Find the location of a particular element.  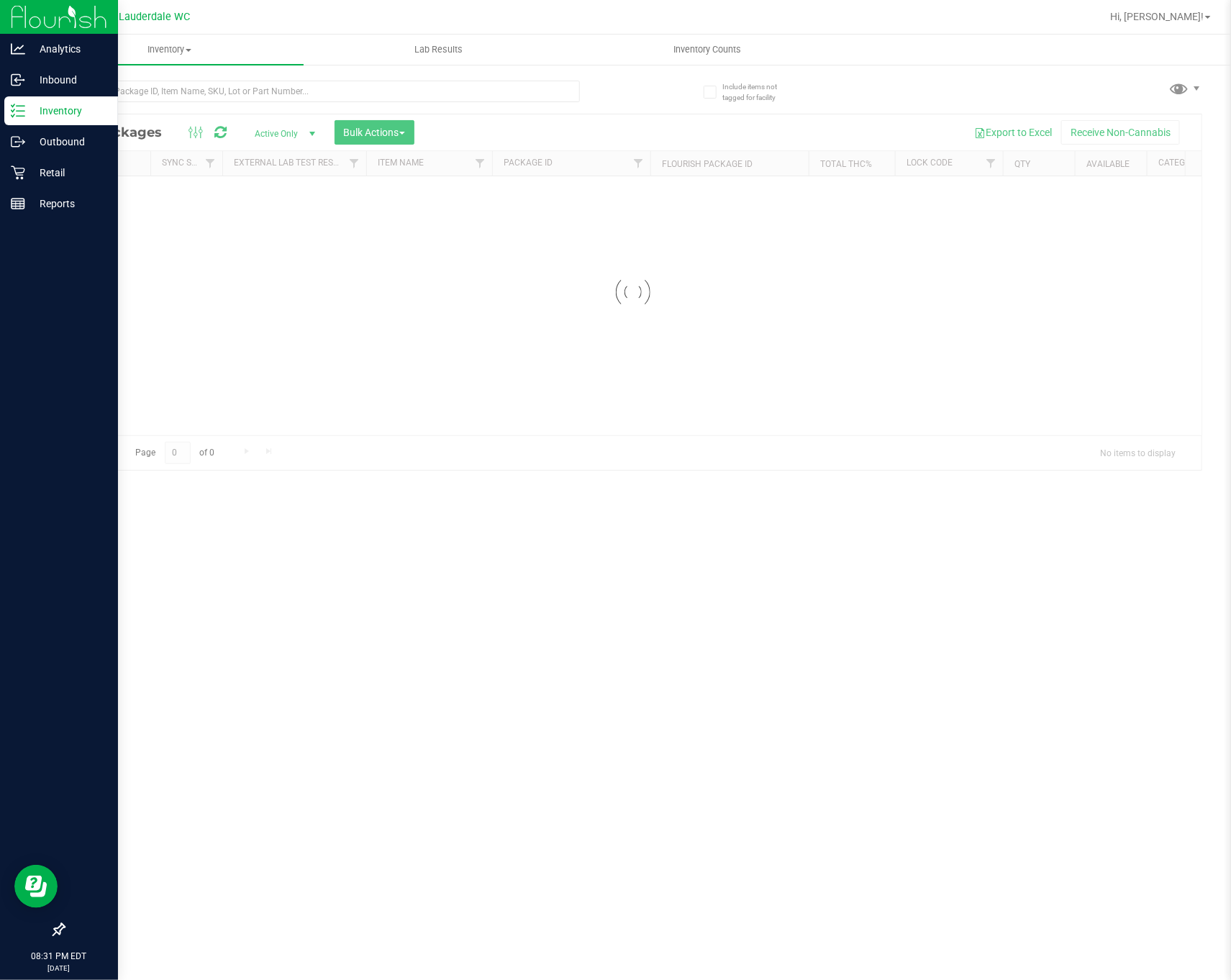

a: Lab Results is located at coordinates (439, 49).